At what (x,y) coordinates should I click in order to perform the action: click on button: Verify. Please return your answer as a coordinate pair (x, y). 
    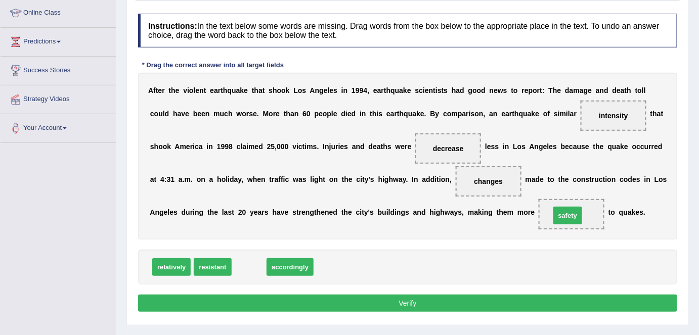
    Looking at the image, I should click on (407, 303).